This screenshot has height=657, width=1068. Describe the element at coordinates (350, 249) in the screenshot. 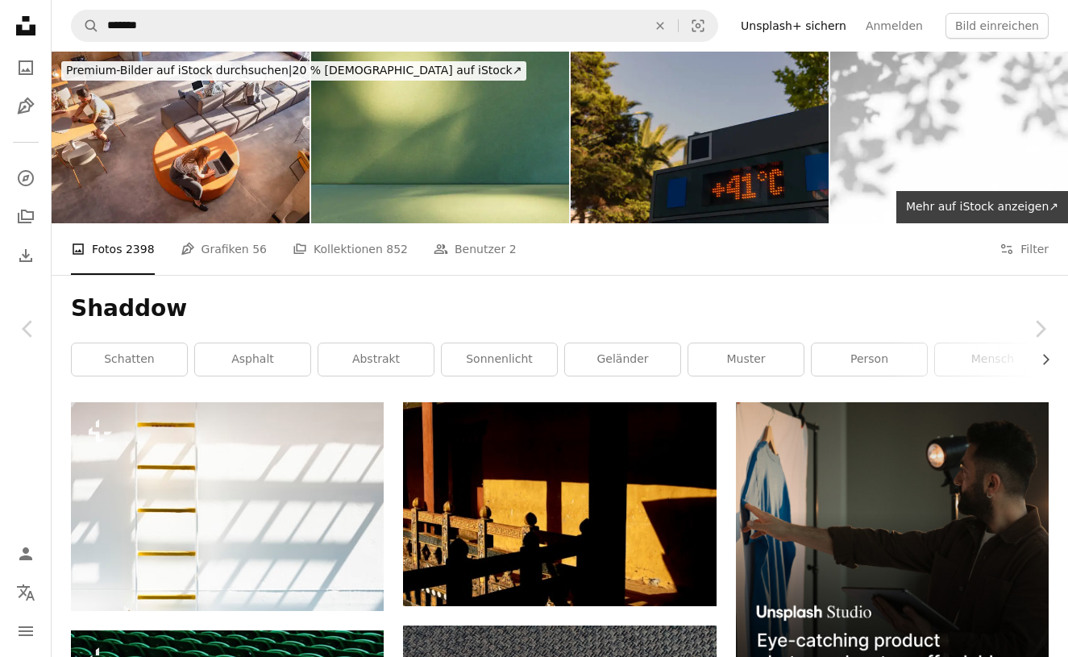

I see `a: Kollektionen 852` at that location.